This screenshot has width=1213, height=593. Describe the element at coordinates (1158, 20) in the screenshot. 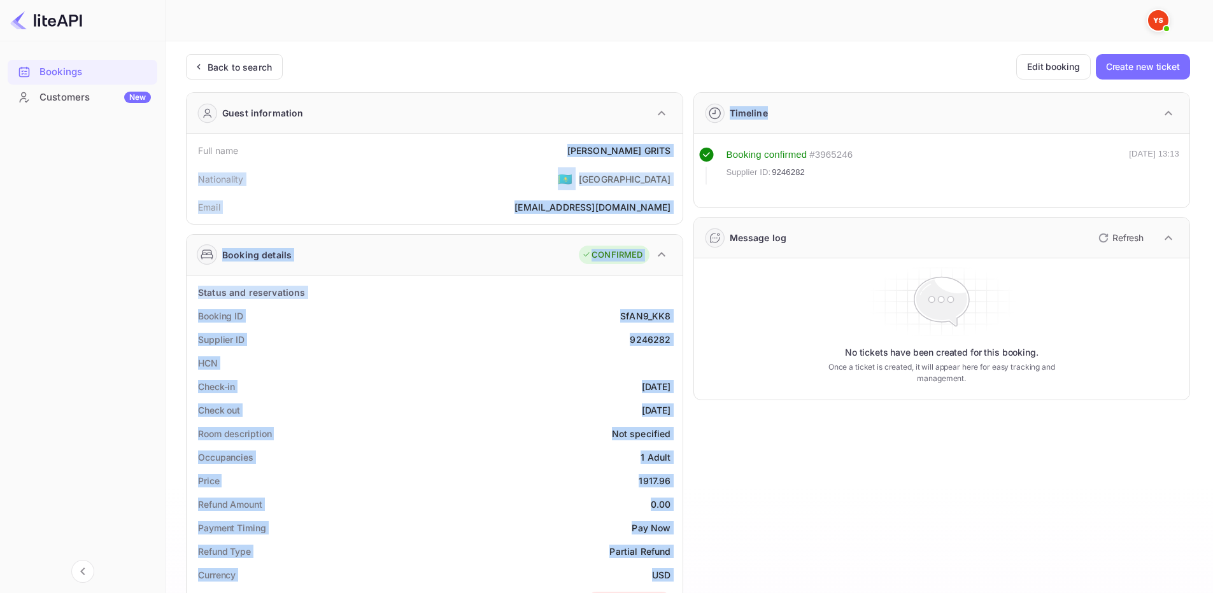

I see `img: Yandex Support` at that location.